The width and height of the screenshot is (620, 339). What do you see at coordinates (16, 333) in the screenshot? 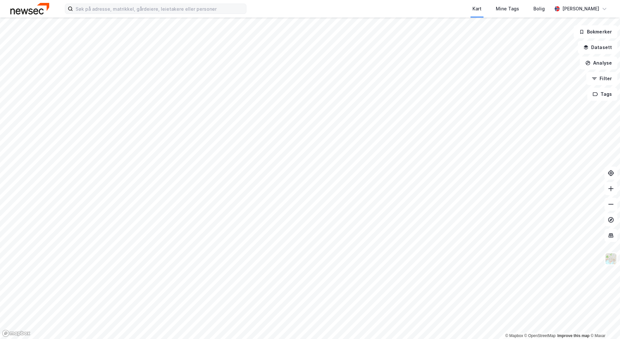
I see `a: Mapbox homepage` at bounding box center [16, 333].